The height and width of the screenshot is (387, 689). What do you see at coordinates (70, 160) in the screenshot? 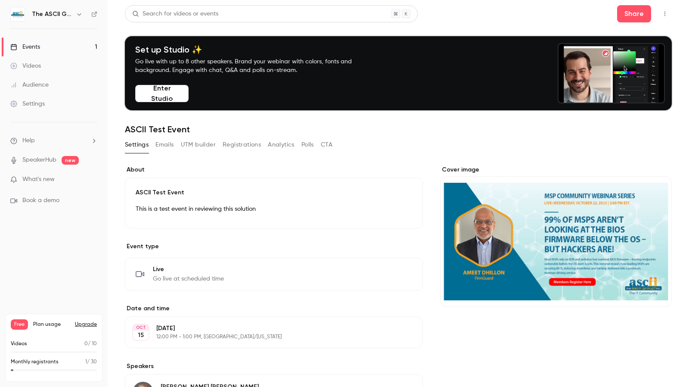
I see `span: new` at bounding box center [70, 160].